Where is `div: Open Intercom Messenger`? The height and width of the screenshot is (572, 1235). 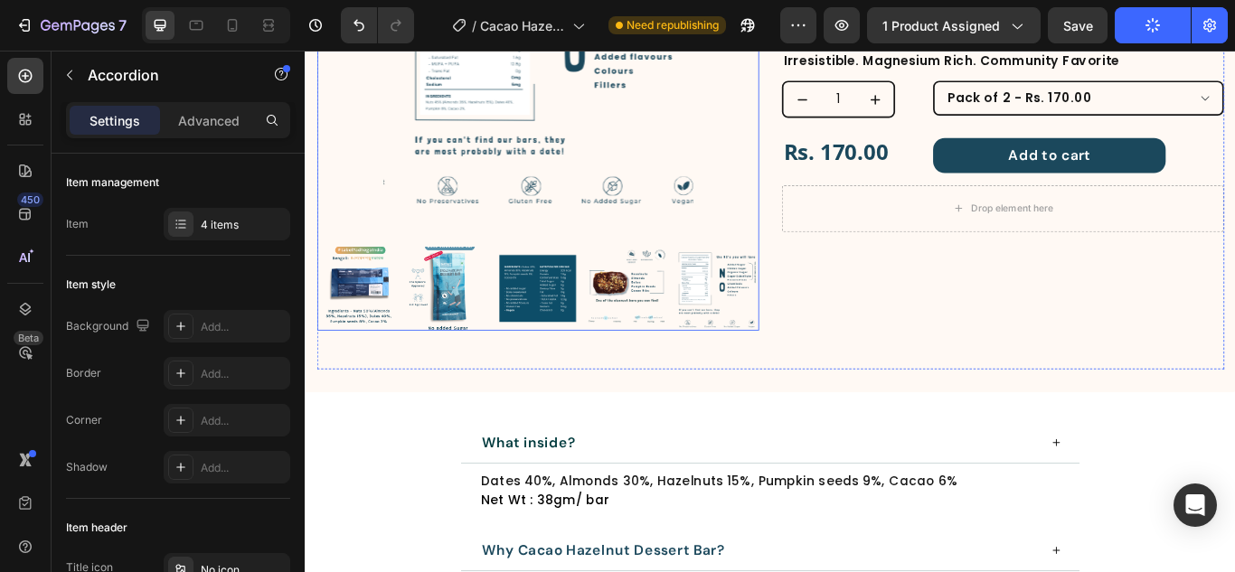 div: Open Intercom Messenger is located at coordinates (1195, 505).